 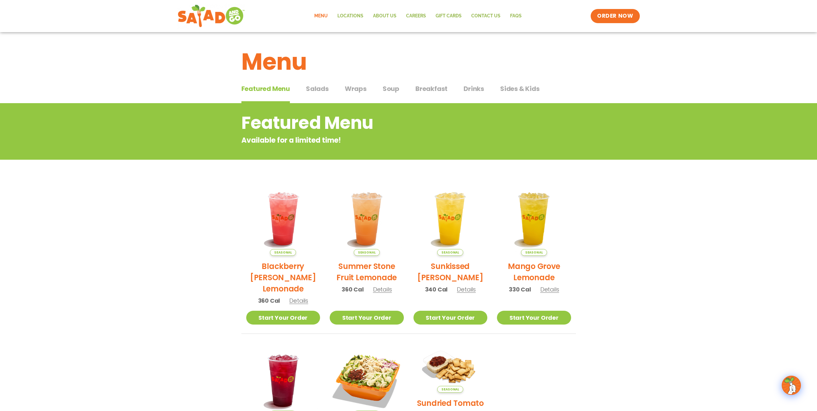 I want to click on span: 340 Cal, so click(x=436, y=289).